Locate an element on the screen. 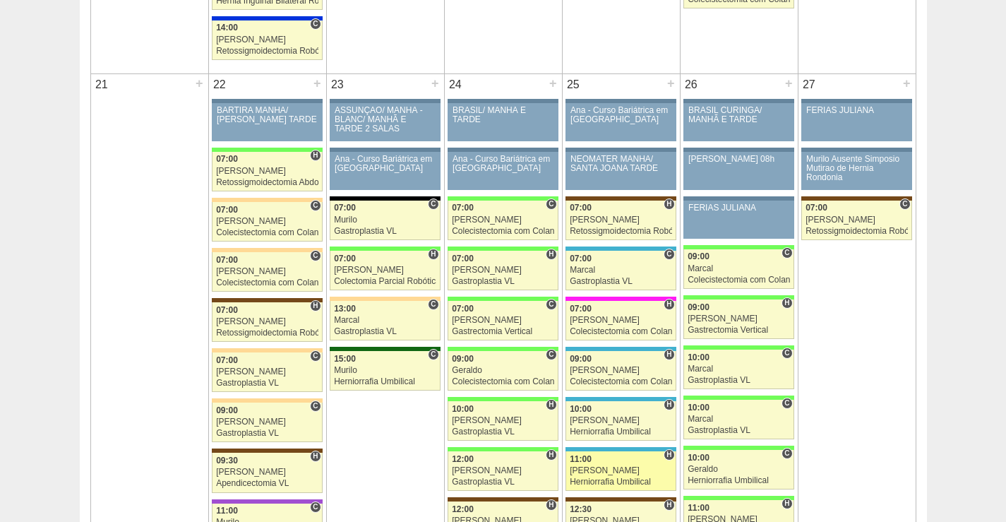 The image size is (1006, 522). div: Key: São Luiz - Itaim is located at coordinates (267, 18).